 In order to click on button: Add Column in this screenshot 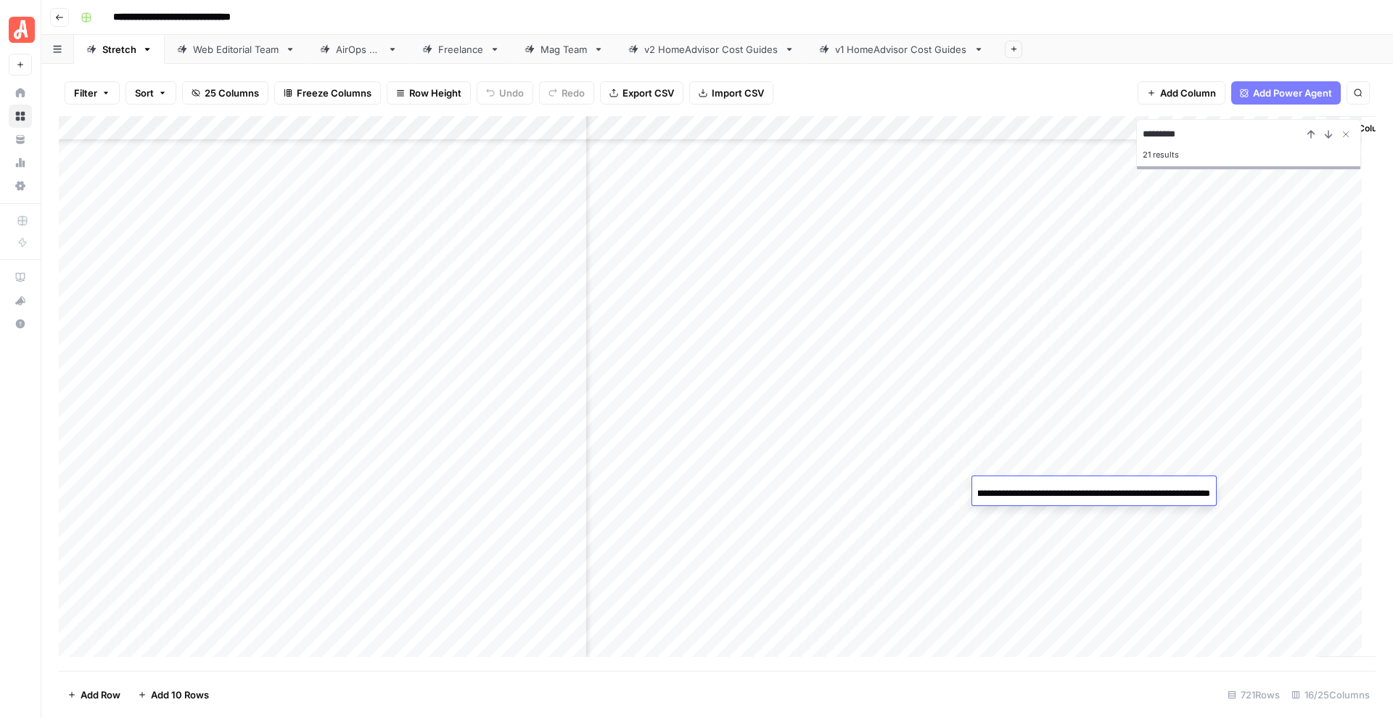, I will do `click(1181, 93)`.